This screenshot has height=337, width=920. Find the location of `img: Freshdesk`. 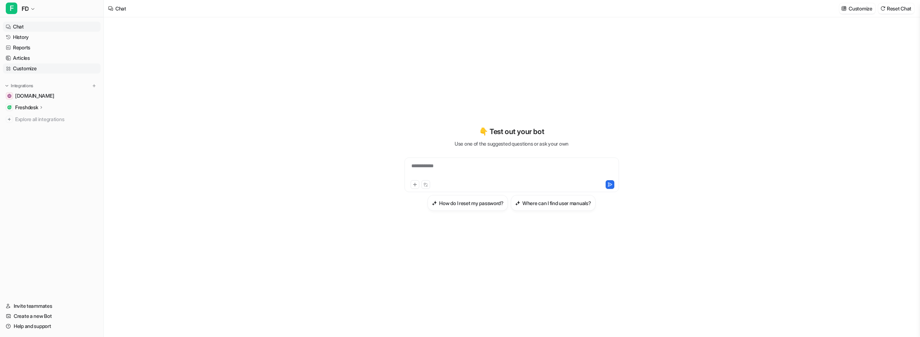

img: Freshdesk is located at coordinates (9, 107).